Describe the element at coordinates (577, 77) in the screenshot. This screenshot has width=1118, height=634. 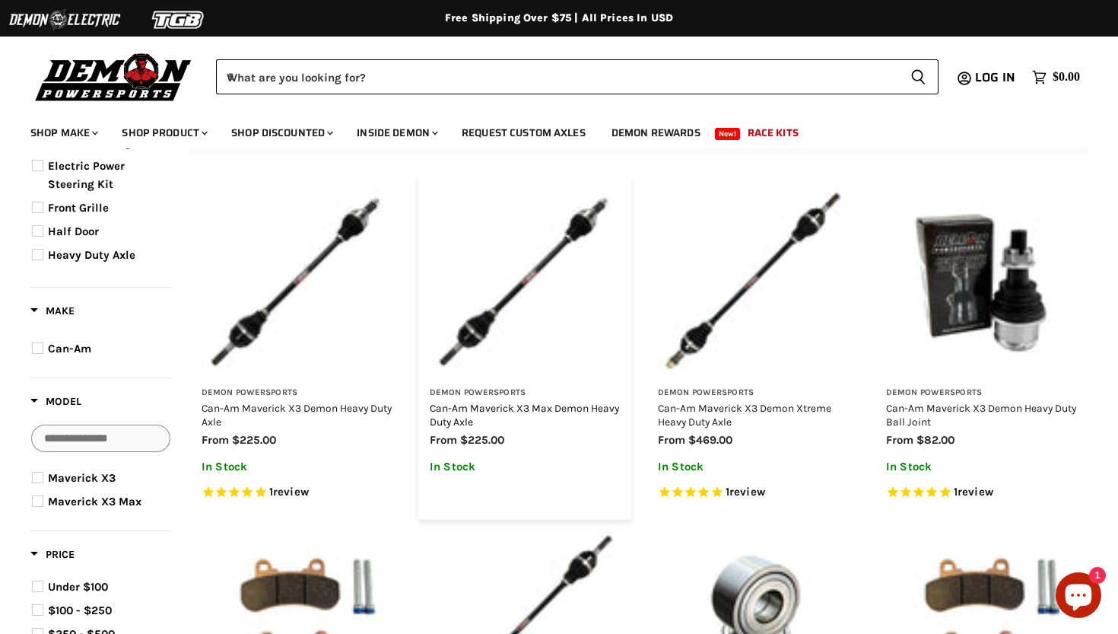
I see `form: Product` at that location.